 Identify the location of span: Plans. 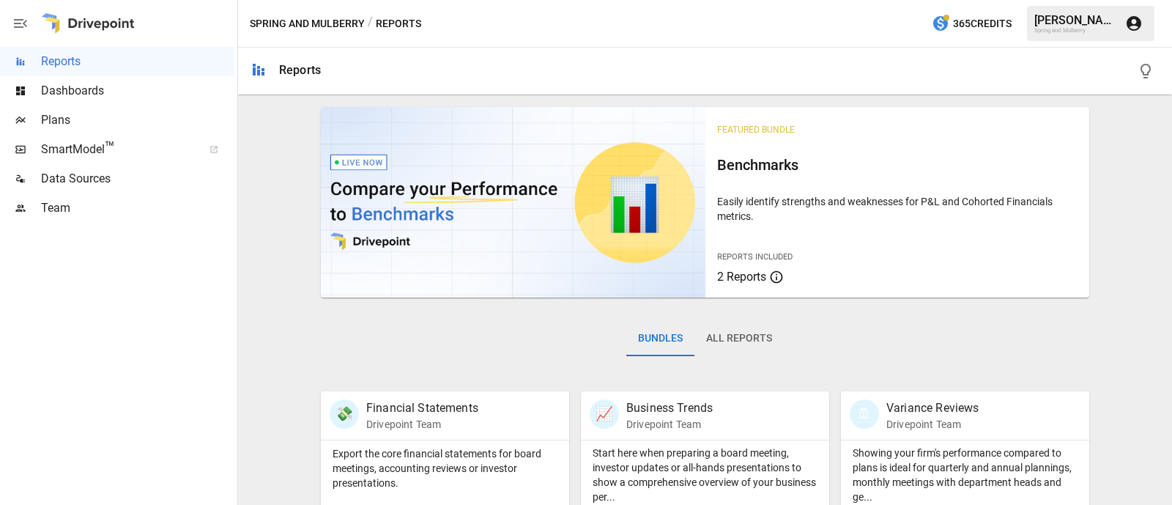
(138, 120).